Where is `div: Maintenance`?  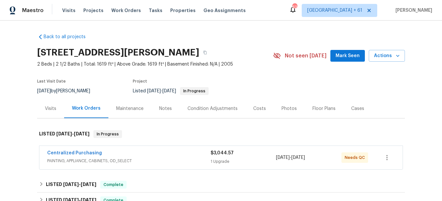
div: Maintenance is located at coordinates (130, 108).